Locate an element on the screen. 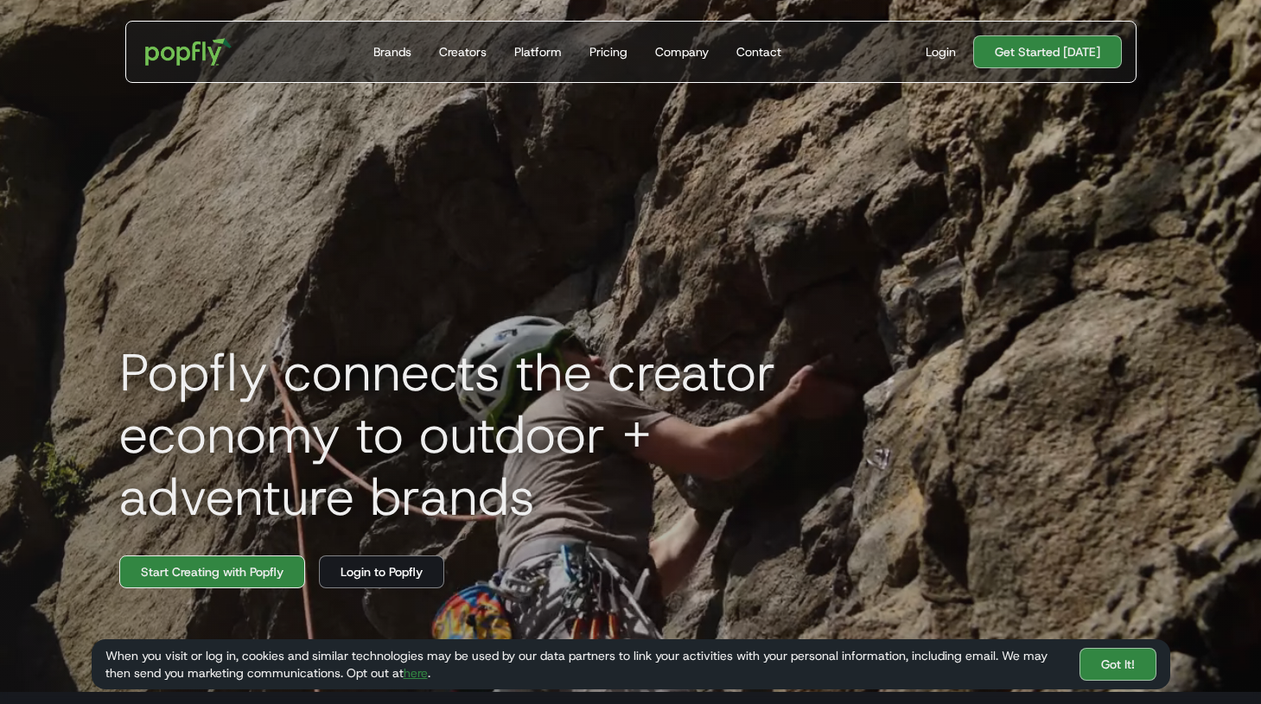 The image size is (1261, 704). div: Pricing is located at coordinates (608, 52).